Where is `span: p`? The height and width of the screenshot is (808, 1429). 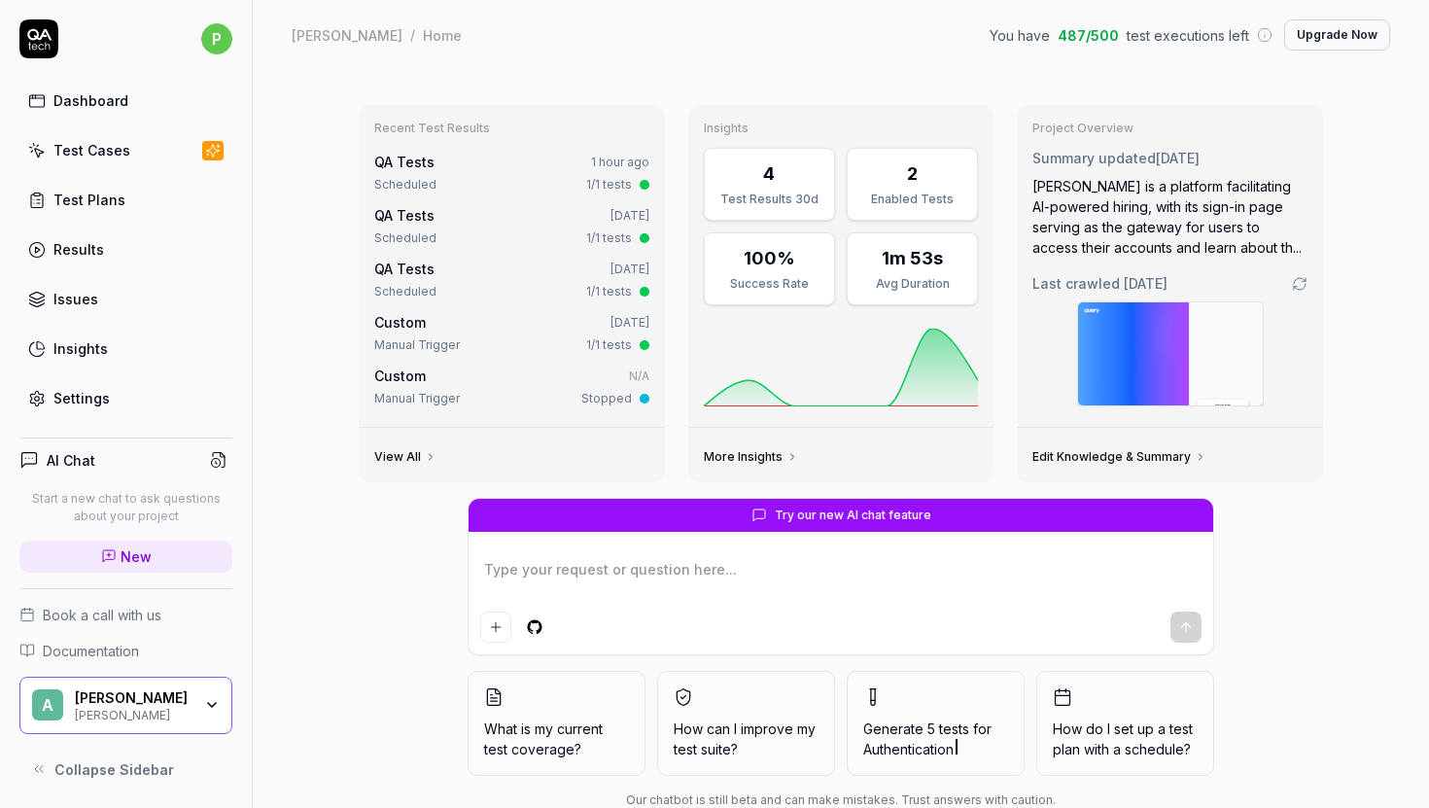 span: p is located at coordinates (217, 39).